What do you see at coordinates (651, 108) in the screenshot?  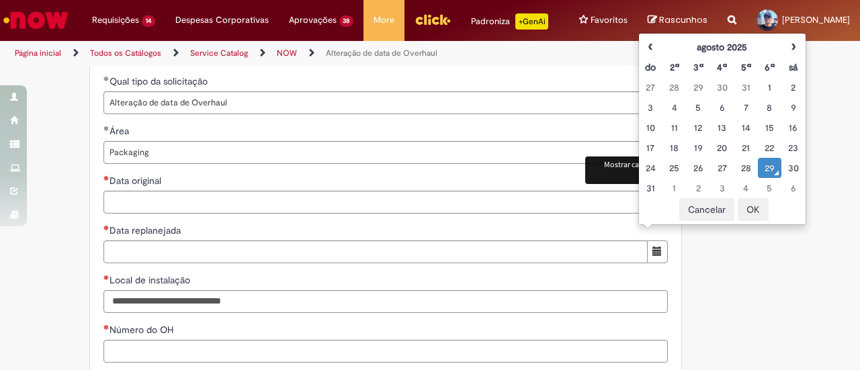 I see `div: 03 August 2025 Sunday` at bounding box center [651, 108].